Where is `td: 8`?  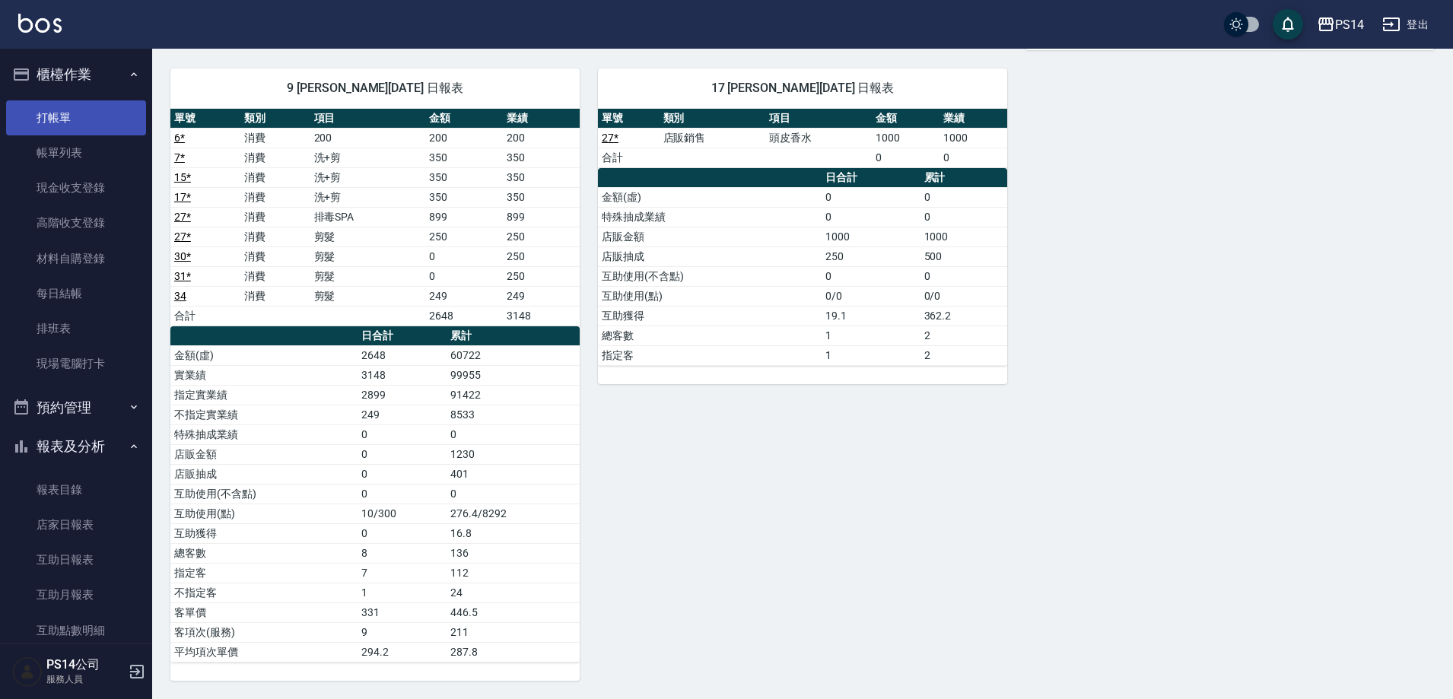
td: 8 is located at coordinates (402, 553).